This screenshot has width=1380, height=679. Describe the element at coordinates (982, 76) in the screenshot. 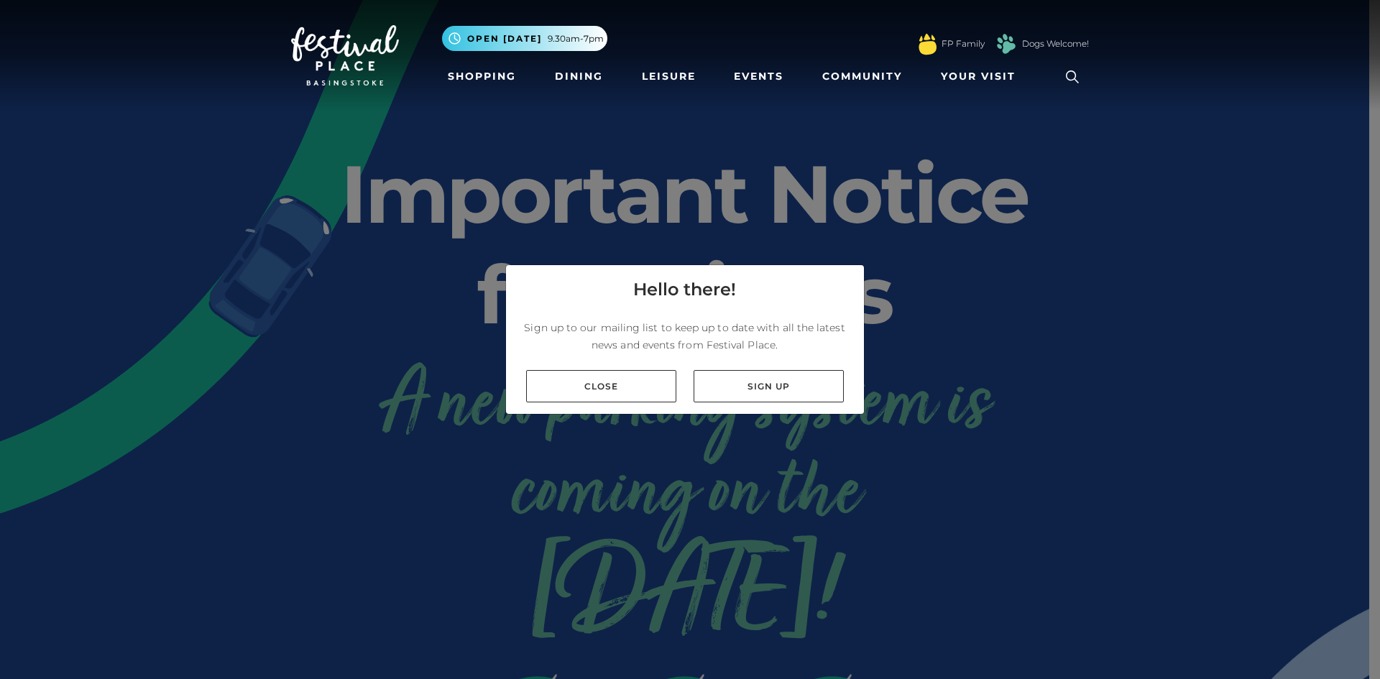

I see `a: Your Visit` at that location.